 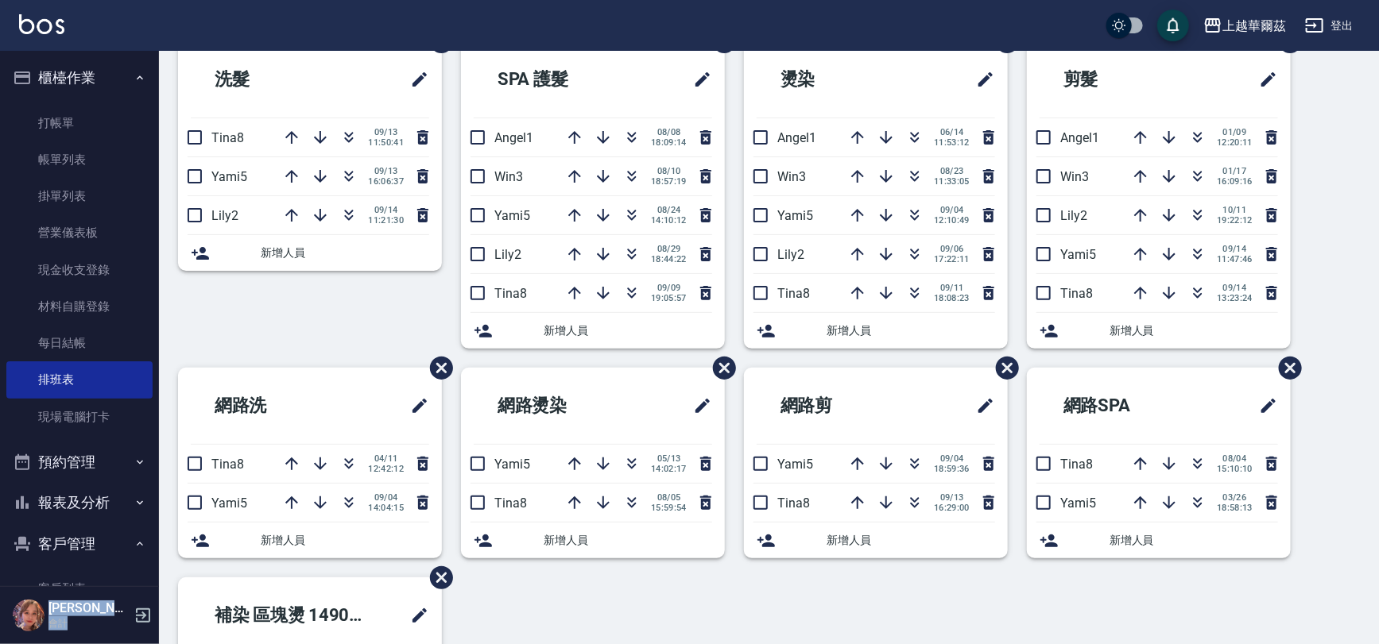 What do you see at coordinates (951, 181) in the screenshot?
I see `span: 11:33:05` at bounding box center [951, 181].